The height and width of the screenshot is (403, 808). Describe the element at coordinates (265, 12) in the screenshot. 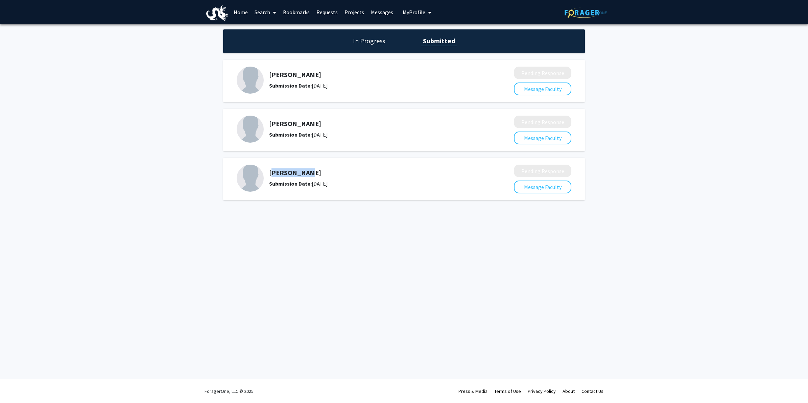

I see `a: Search` at that location.